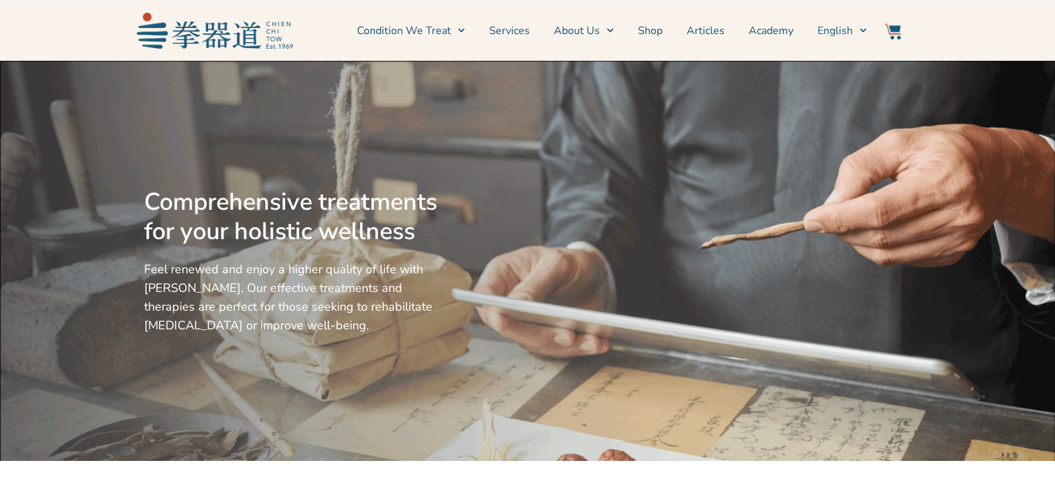 The width and height of the screenshot is (1055, 489). What do you see at coordinates (294, 217) in the screenshot?
I see `h2: Comprehensive treatments for your holistic wellness` at bounding box center [294, 217].